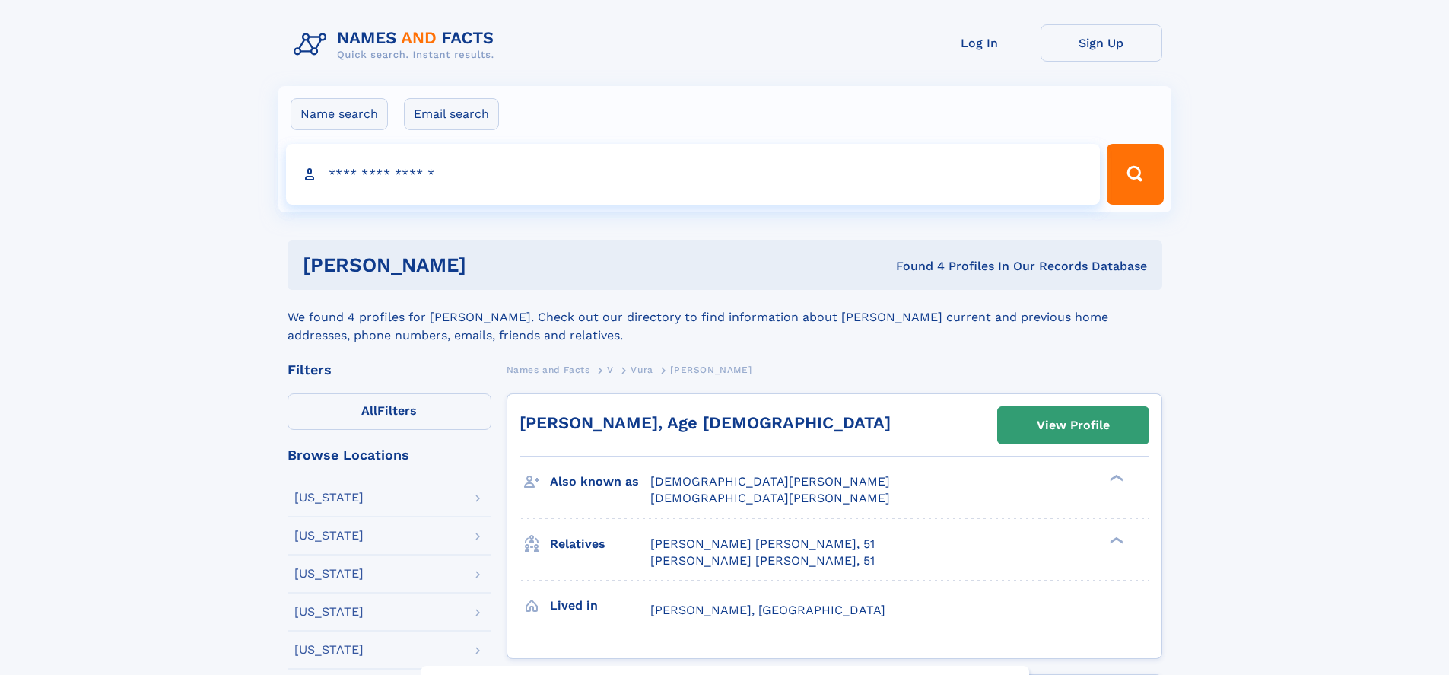  Describe the element at coordinates (641, 369) in the screenshot. I see `a: Vura` at that location.